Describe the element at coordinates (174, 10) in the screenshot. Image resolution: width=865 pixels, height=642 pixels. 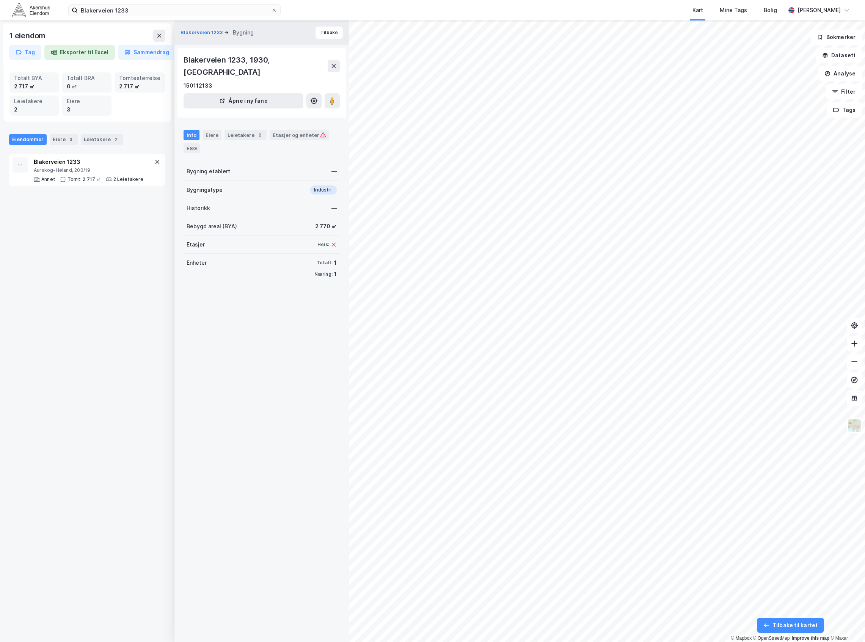
I see `input: Søk på adresse, matrikkel, gårdeiere, leietakere eller personer` at that location.